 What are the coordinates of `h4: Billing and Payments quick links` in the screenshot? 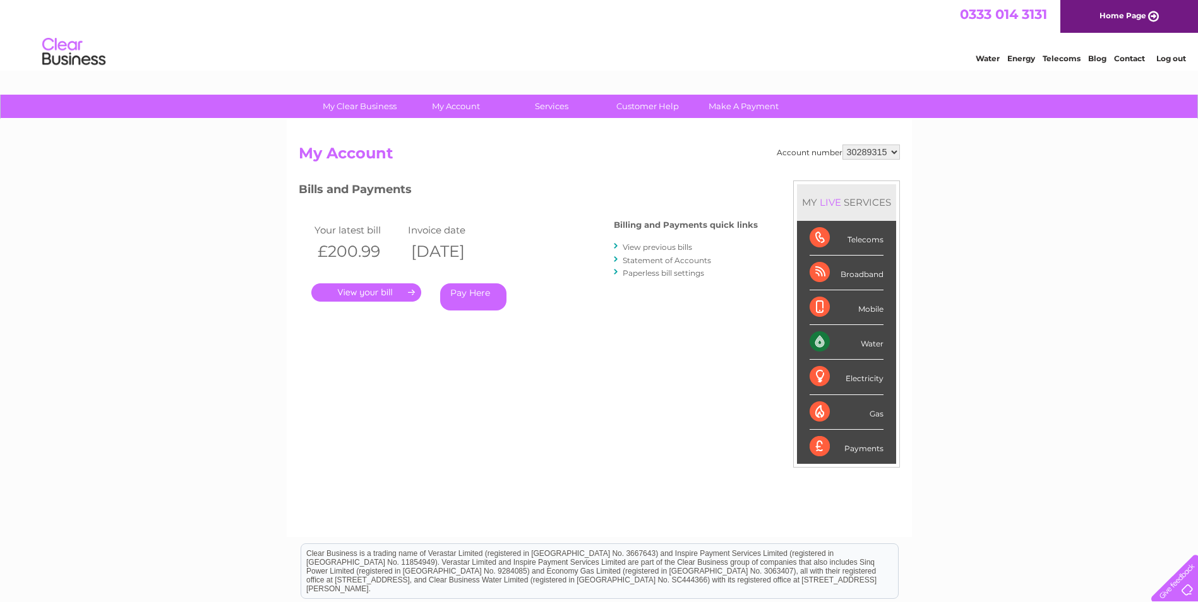 It's located at (686, 225).